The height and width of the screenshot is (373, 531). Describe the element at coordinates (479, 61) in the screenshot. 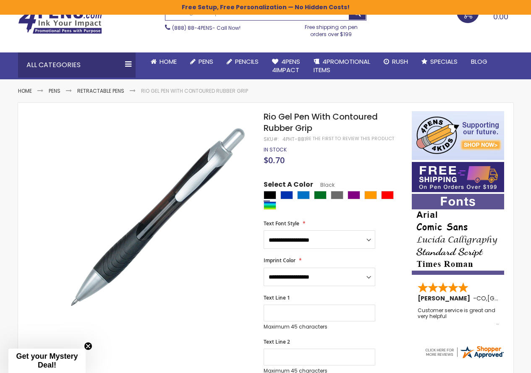

I see `span: Blog` at that location.